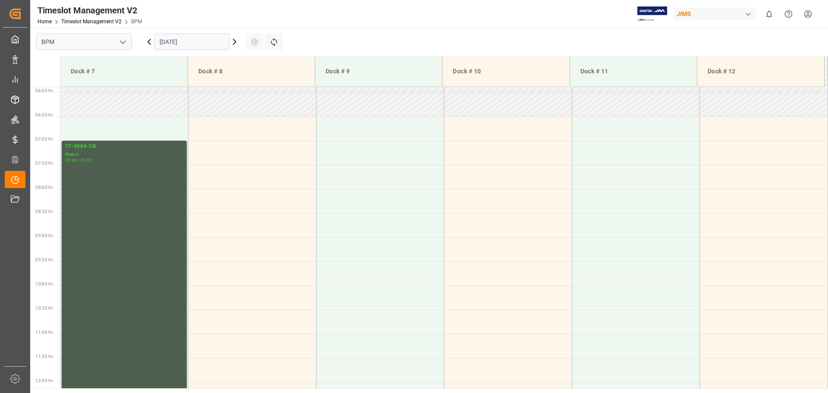  I want to click on img: Exertis%20JAM%20-%20Email%20Logo.jpg_1722504956.jpg, so click(652, 14).